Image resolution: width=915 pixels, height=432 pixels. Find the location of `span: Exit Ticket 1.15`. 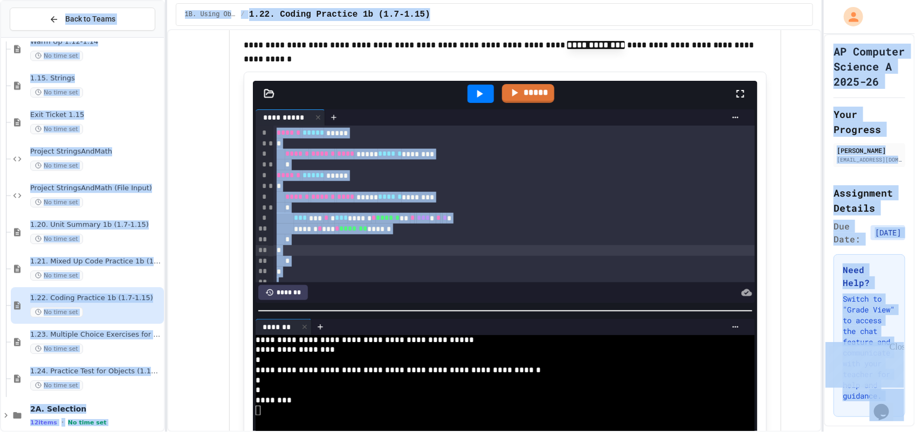

span: Exit Ticket 1.15 is located at coordinates (96, 115).